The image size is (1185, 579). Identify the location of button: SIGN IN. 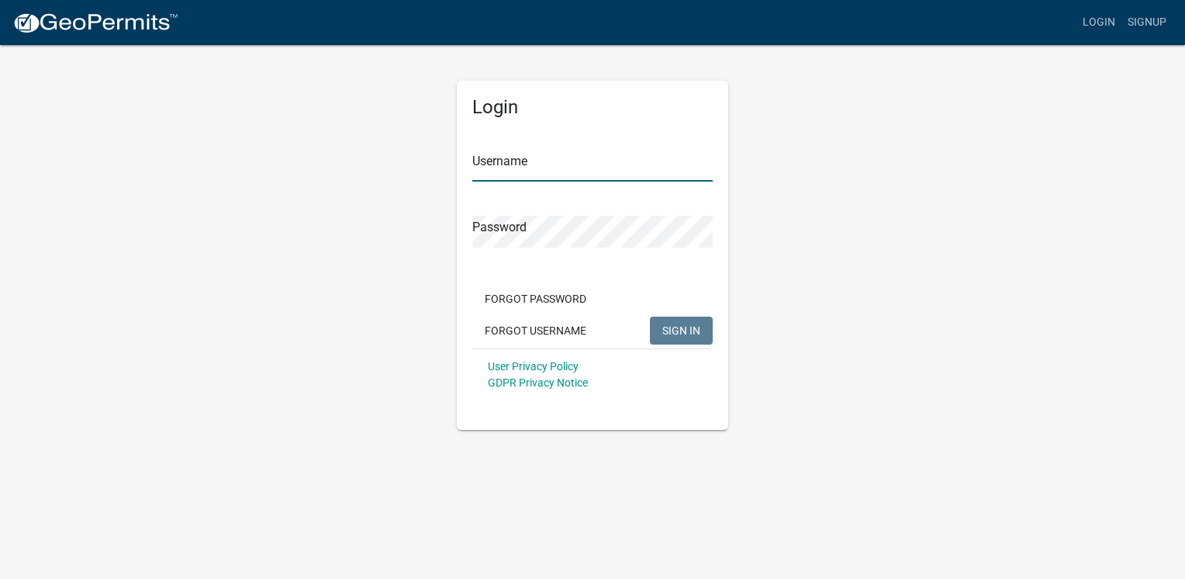
(681, 330).